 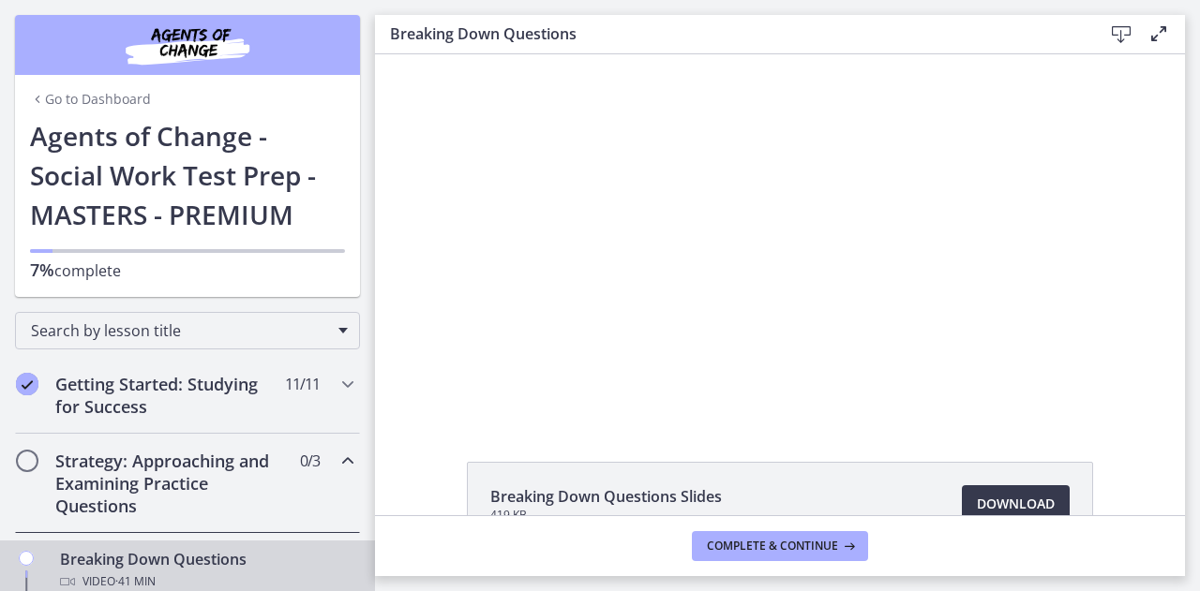 What do you see at coordinates (187, 270) in the screenshot?
I see `p: complete` at bounding box center [187, 270].